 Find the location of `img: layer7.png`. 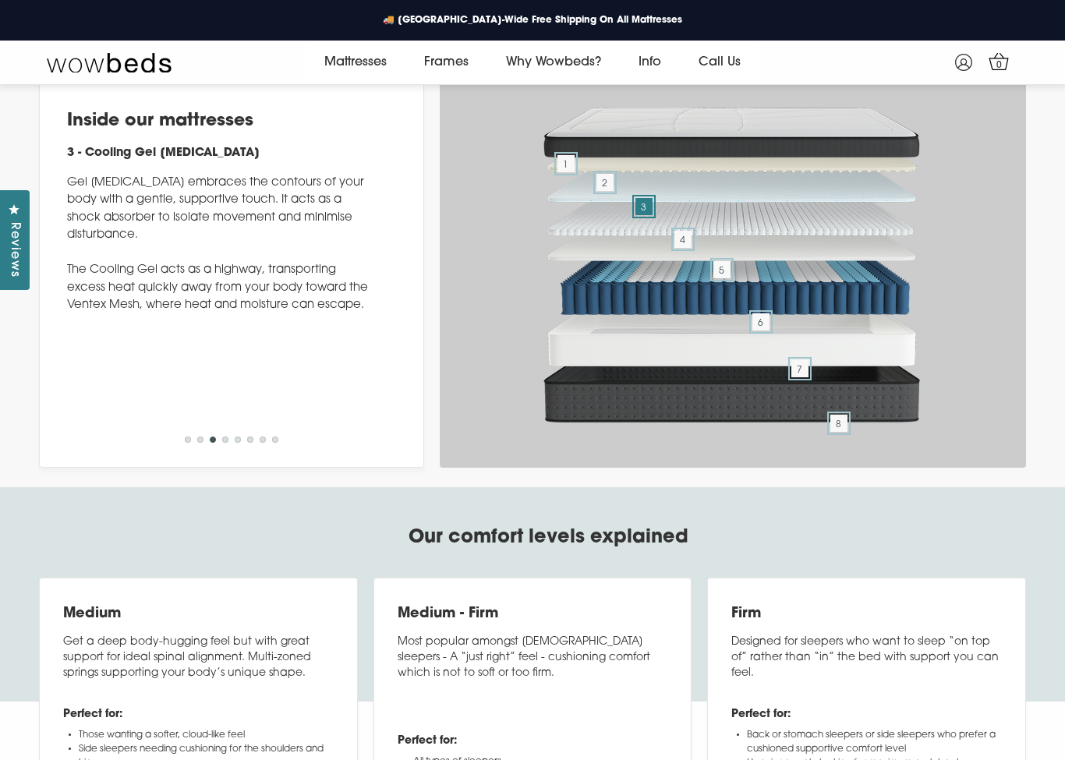

img: layer7.png is located at coordinates (733, 336).